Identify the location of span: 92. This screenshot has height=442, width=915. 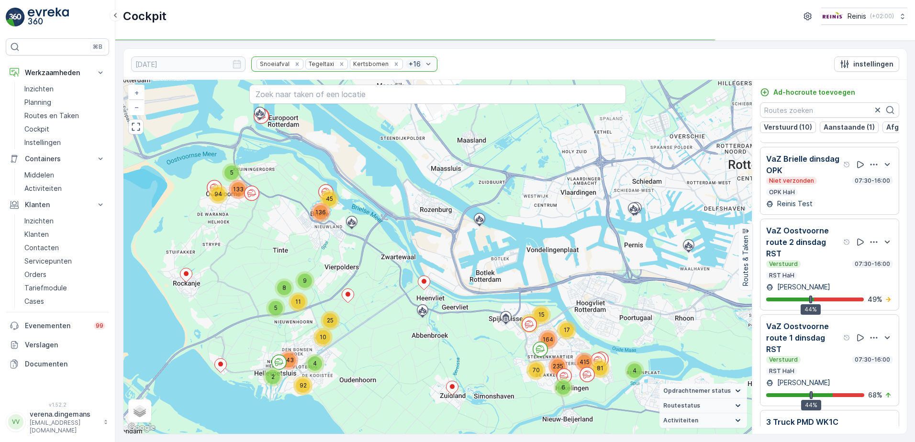
(303, 385).